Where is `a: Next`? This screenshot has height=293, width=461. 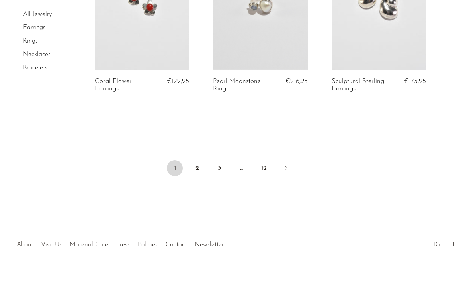 a: Next is located at coordinates (286, 169).